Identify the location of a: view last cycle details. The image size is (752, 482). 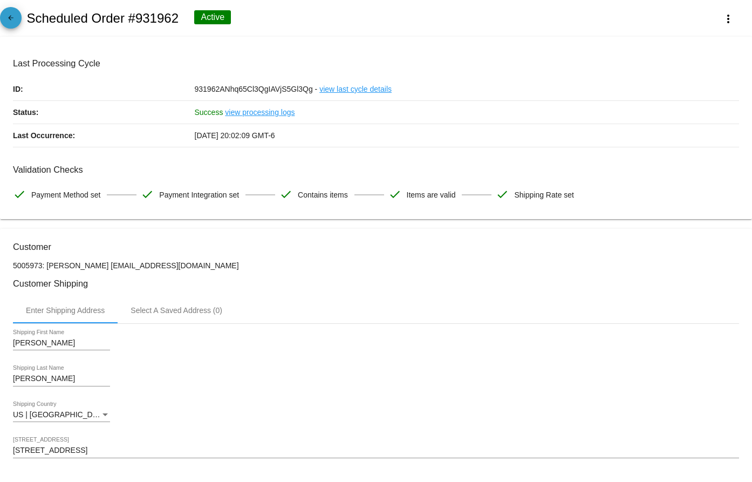
(355, 89).